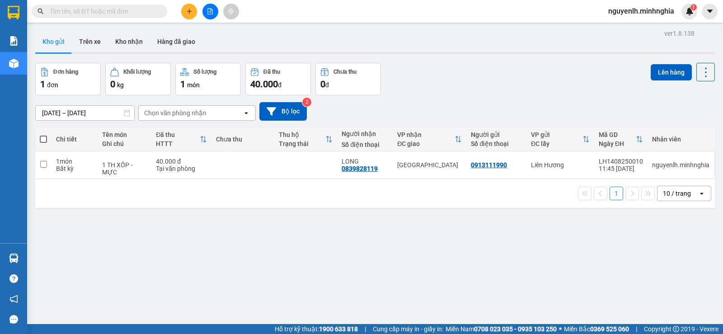  I want to click on div: ĐC giao, so click(426, 144).